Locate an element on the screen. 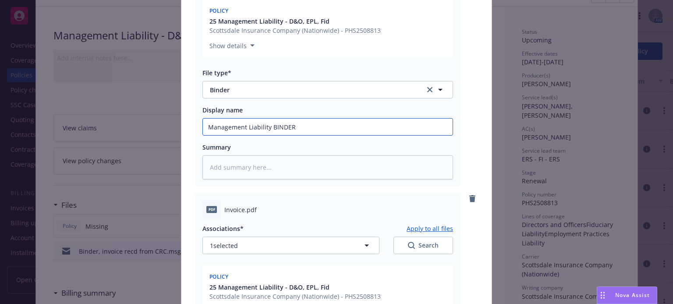 Image resolution: width=673 pixels, height=304 pixels. button: SearchSearch is located at coordinates (423, 246).